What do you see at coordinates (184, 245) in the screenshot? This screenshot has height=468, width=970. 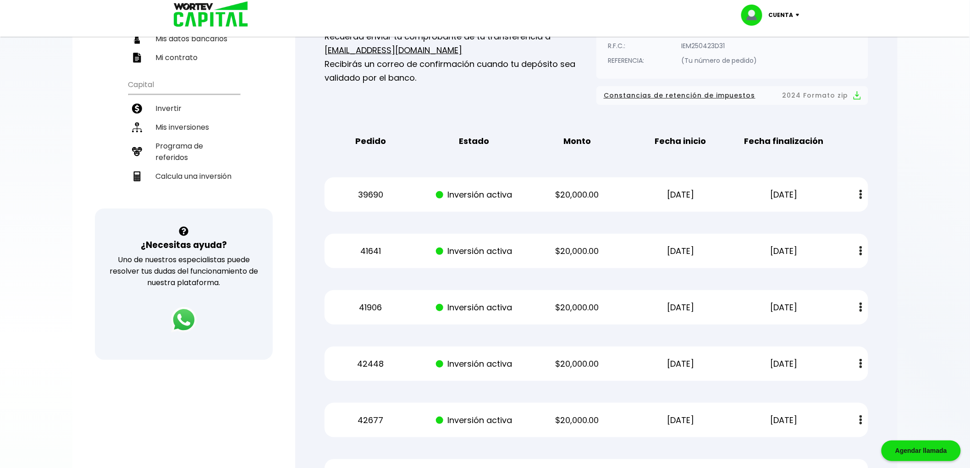 I see `h3: ¿Necesitas ayuda?` at bounding box center [184, 245].